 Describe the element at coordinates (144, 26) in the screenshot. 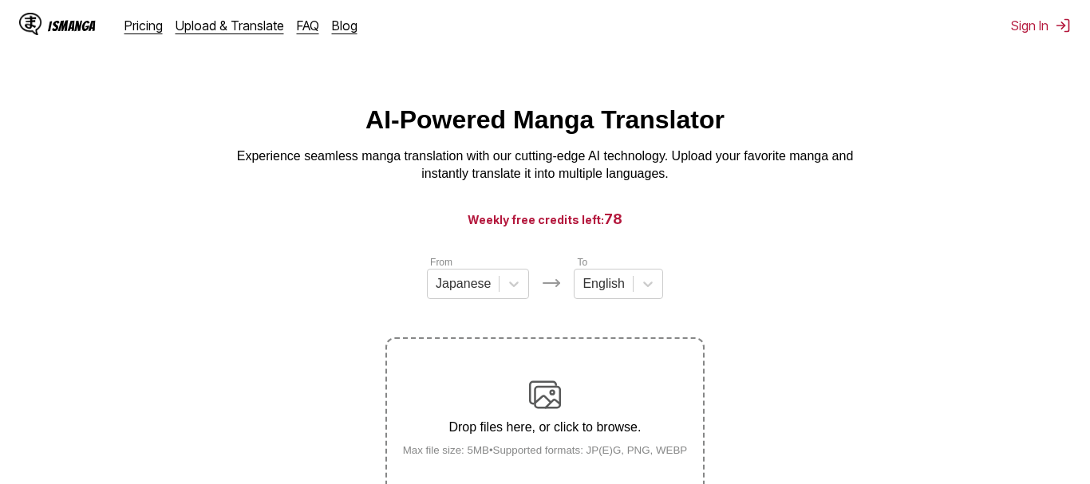

I see `a: Pricing` at that location.